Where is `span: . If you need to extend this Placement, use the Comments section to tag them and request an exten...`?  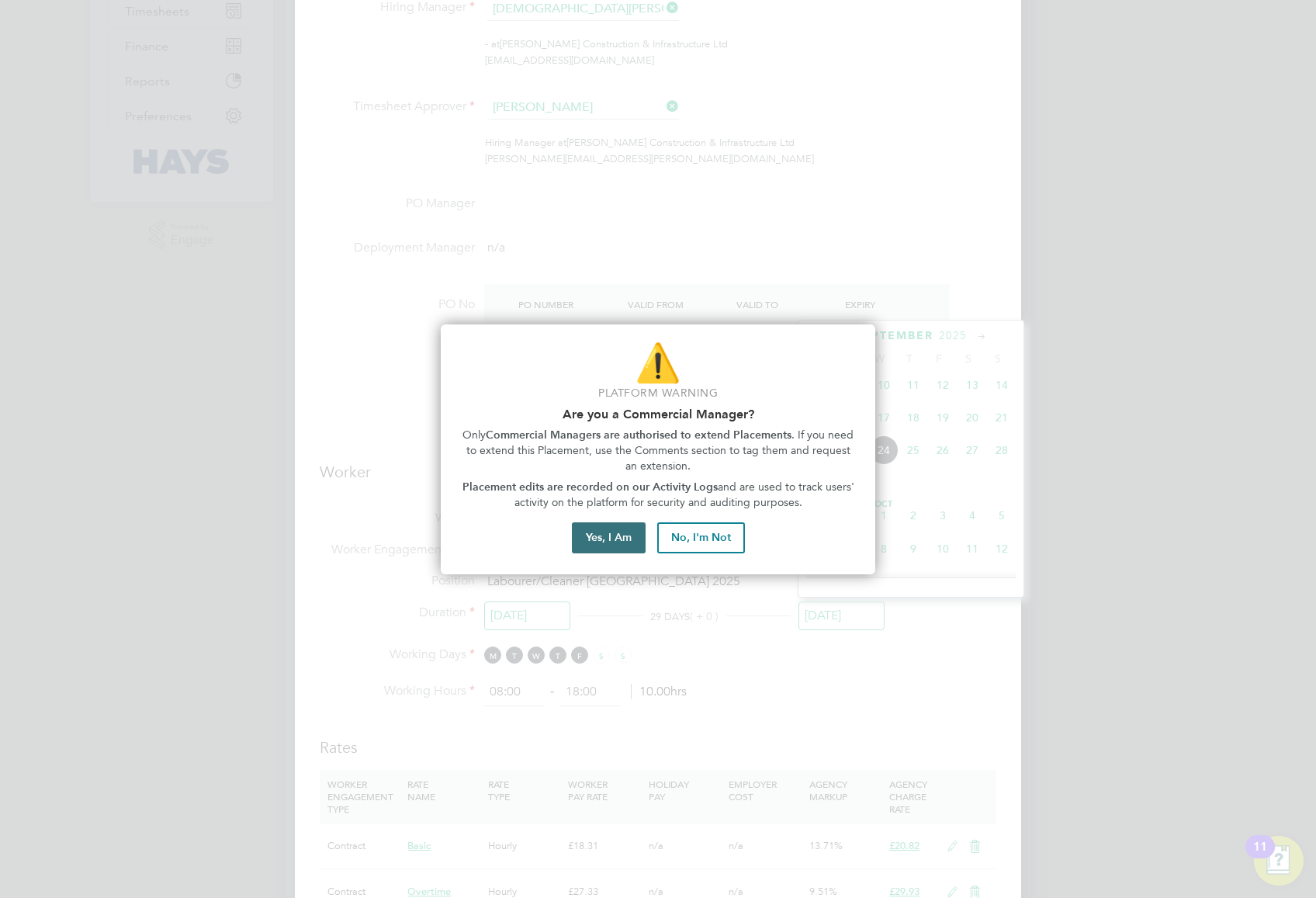 span: . If you need to extend this Placement, use the Comments section to tag them and request an exten... is located at coordinates (662, 450).